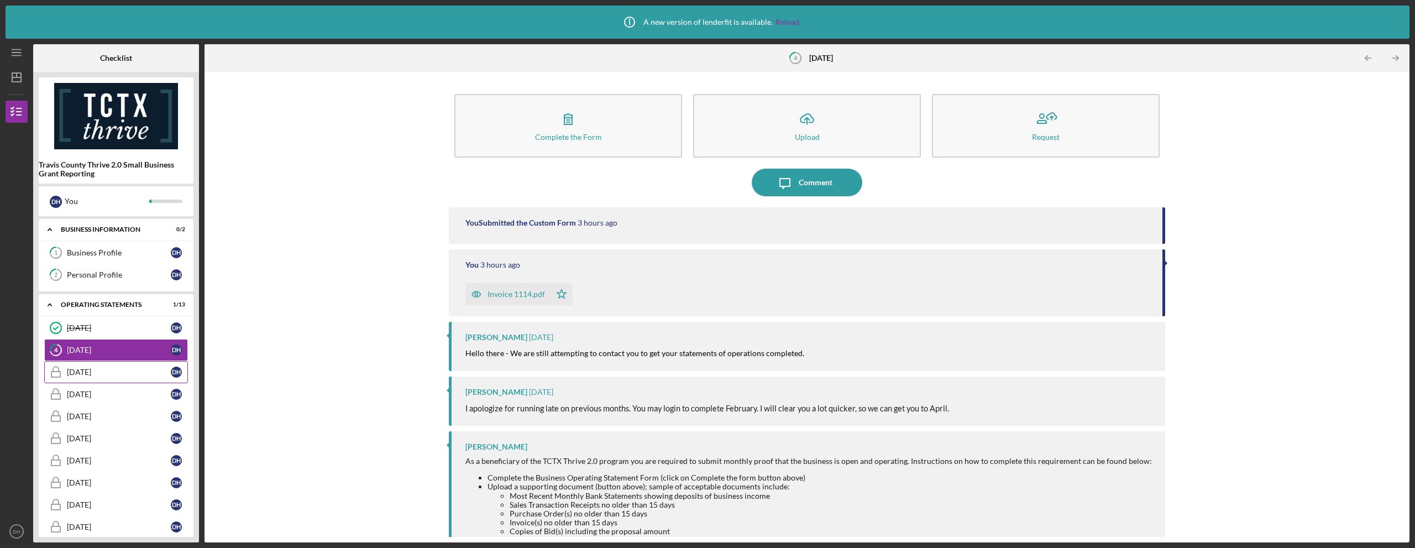 The image size is (1415, 548). Describe the element at coordinates (1046, 125) in the screenshot. I see `button: Request` at that location.